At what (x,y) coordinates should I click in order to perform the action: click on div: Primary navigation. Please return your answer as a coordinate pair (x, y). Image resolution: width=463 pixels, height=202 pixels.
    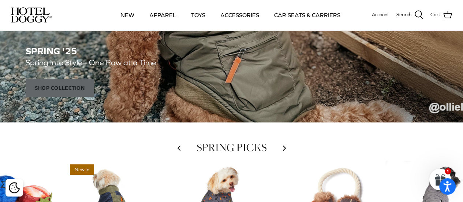
    Looking at the image, I should click on (230, 15).